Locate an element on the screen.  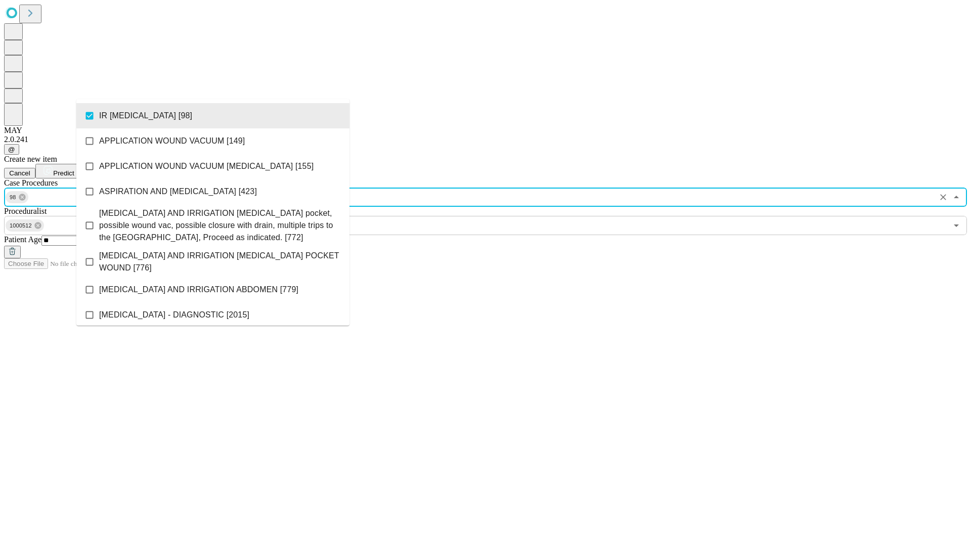
span: 98 is located at coordinates (13, 197).